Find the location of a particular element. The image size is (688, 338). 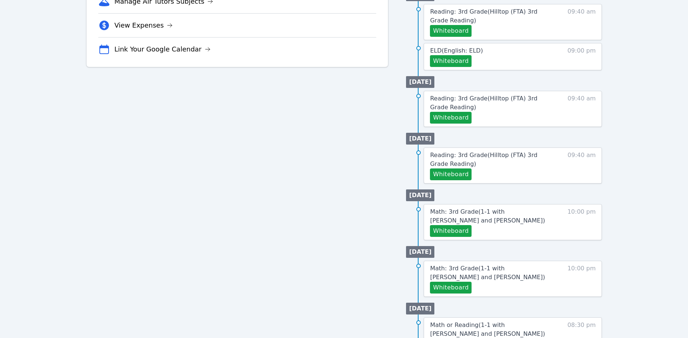

a: Link Your Google Calendar is located at coordinates (162, 49).